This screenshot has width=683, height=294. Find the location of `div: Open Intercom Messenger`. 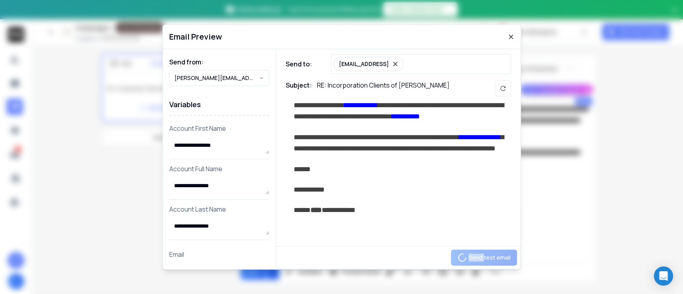

div: Open Intercom Messenger is located at coordinates (664, 276).